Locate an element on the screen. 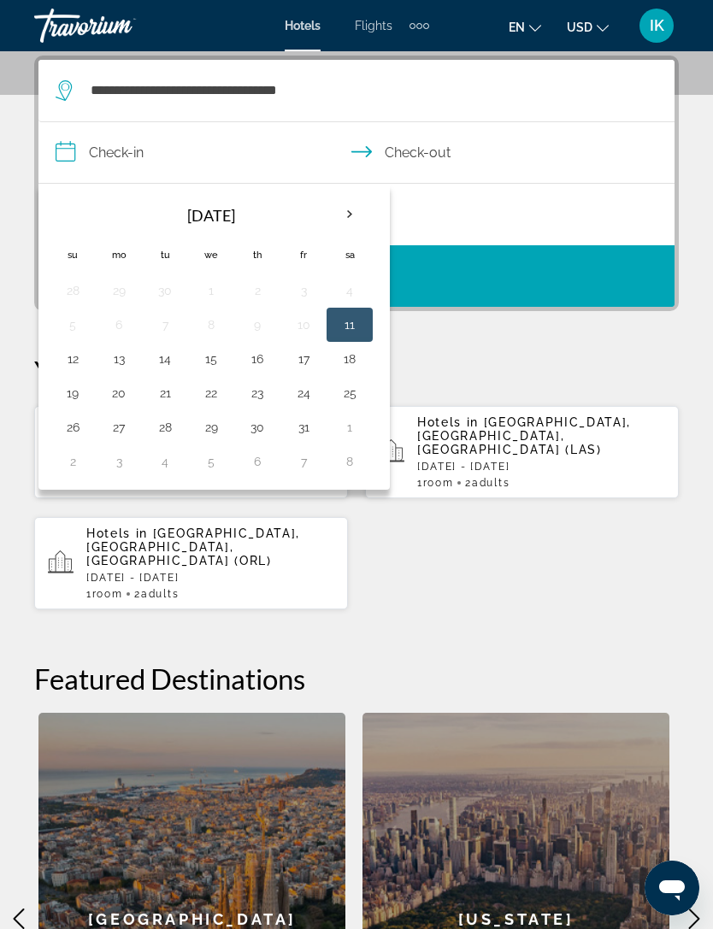 This screenshot has height=929, width=713. button: Day 22 is located at coordinates (211, 393).